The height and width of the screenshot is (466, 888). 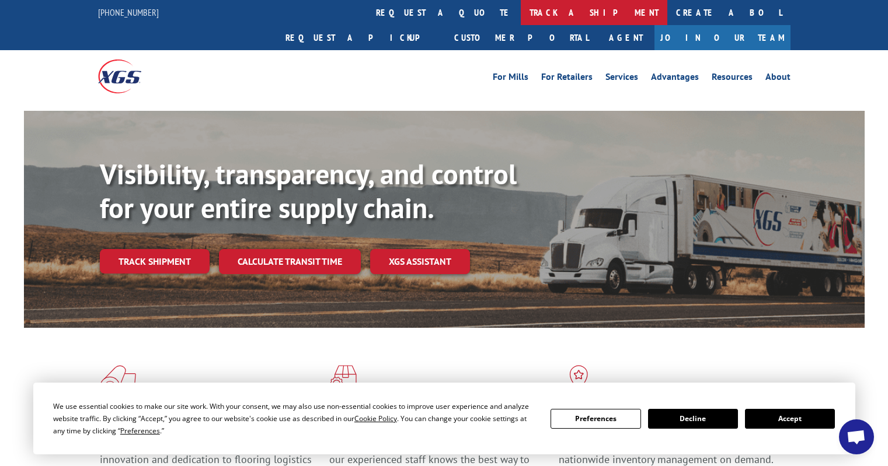 What do you see at coordinates (790, 419) in the screenshot?
I see `button: Accept` at bounding box center [790, 419].